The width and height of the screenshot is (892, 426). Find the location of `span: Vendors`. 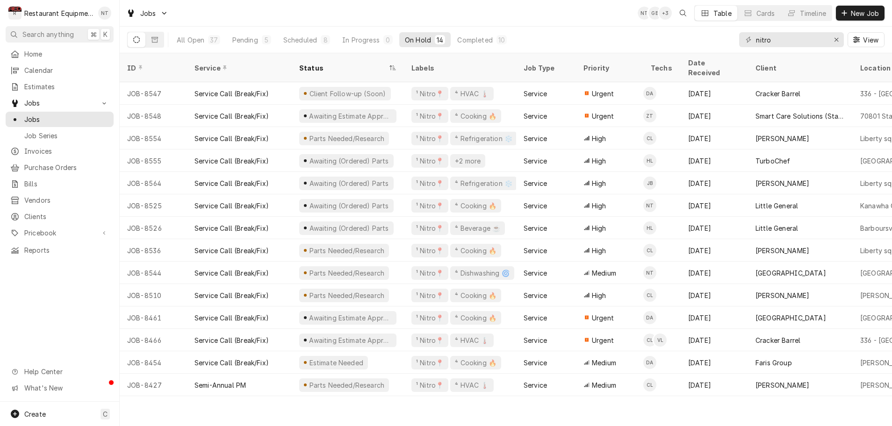

span: Vendors is located at coordinates (66, 200).